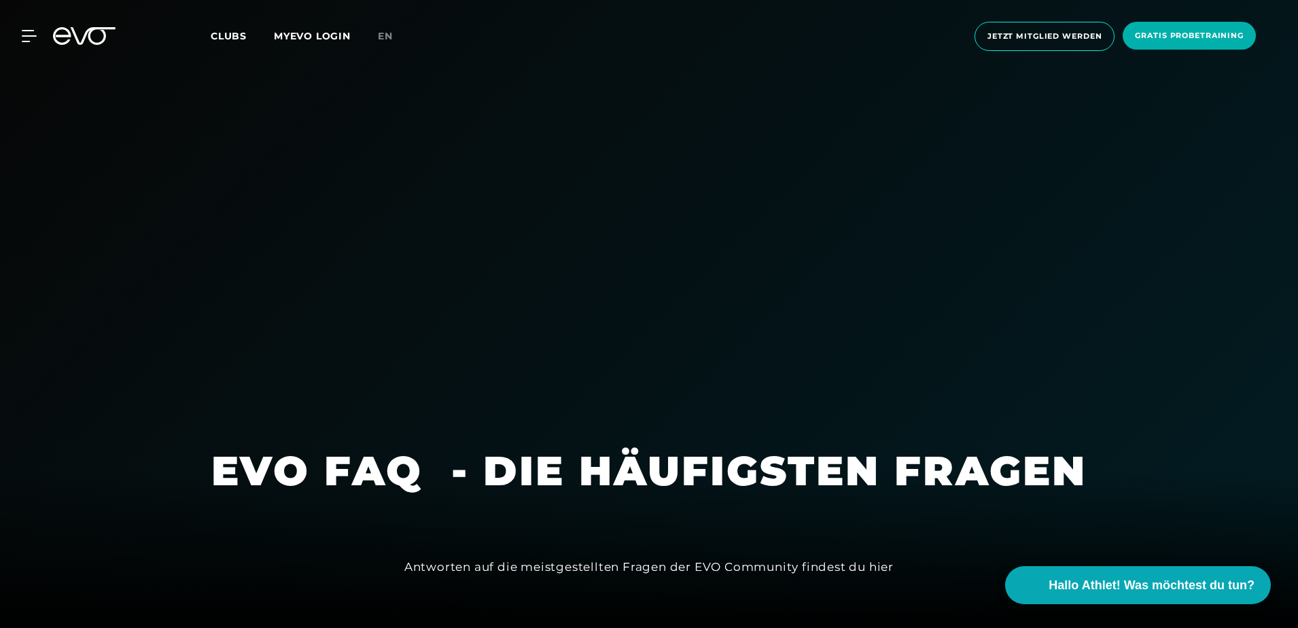 The height and width of the screenshot is (628, 1298). I want to click on h1: EVO FAQ - DIE HÄUFIGSTEN FRAGEN, so click(649, 471).